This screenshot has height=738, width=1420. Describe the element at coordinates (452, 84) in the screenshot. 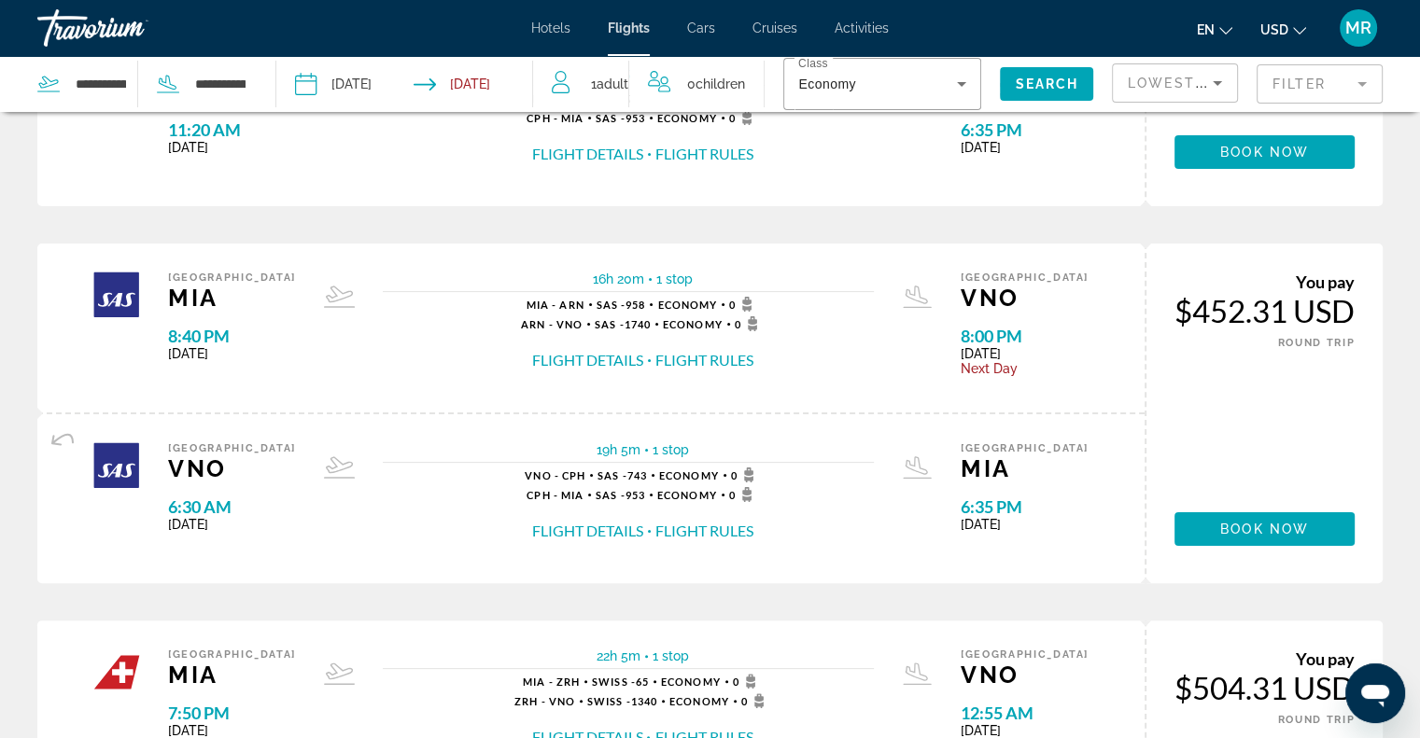

I see `button: Return date: Jan 28, 2026` at that location.